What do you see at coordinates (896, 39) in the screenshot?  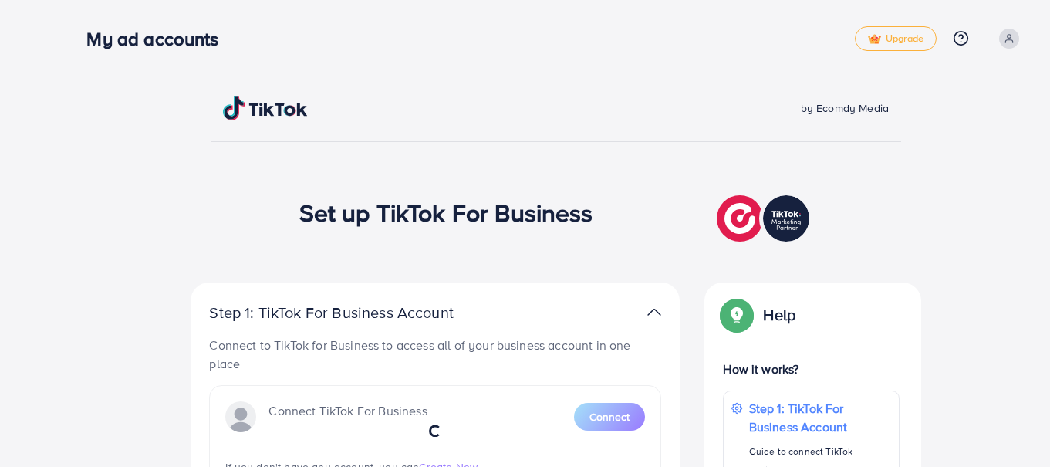 I see `a: tickUpgrade` at bounding box center [896, 39].